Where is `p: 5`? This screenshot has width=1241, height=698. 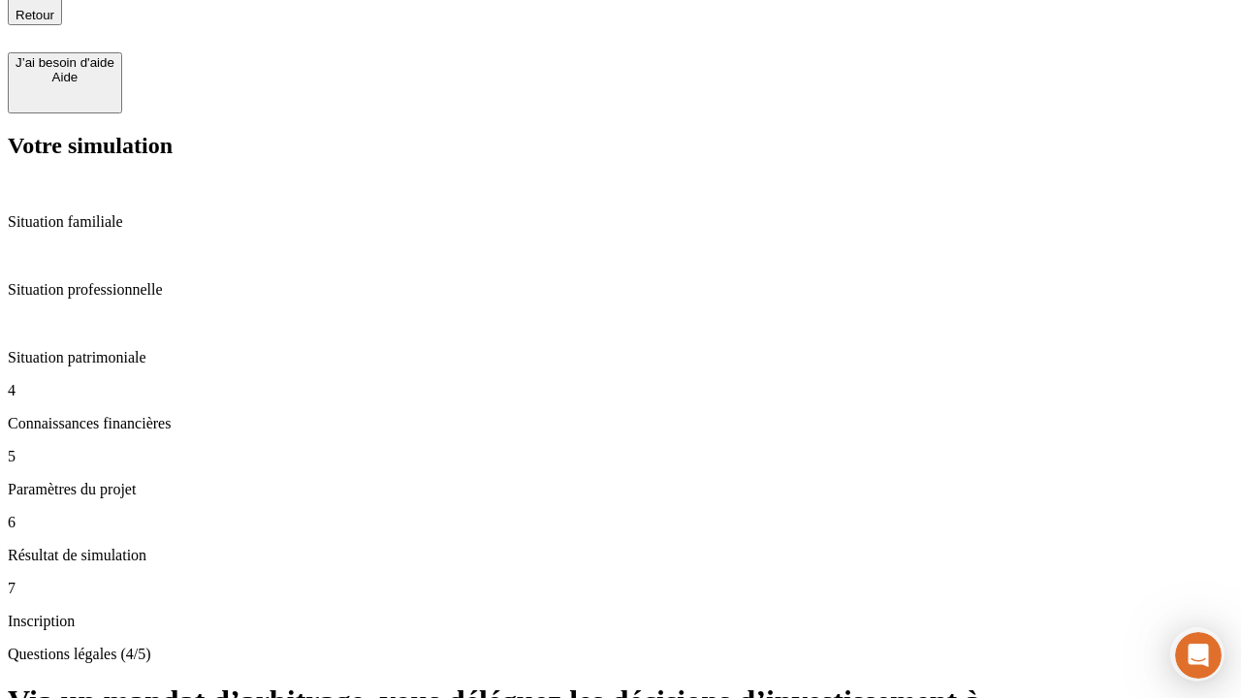 p: 5 is located at coordinates (621, 457).